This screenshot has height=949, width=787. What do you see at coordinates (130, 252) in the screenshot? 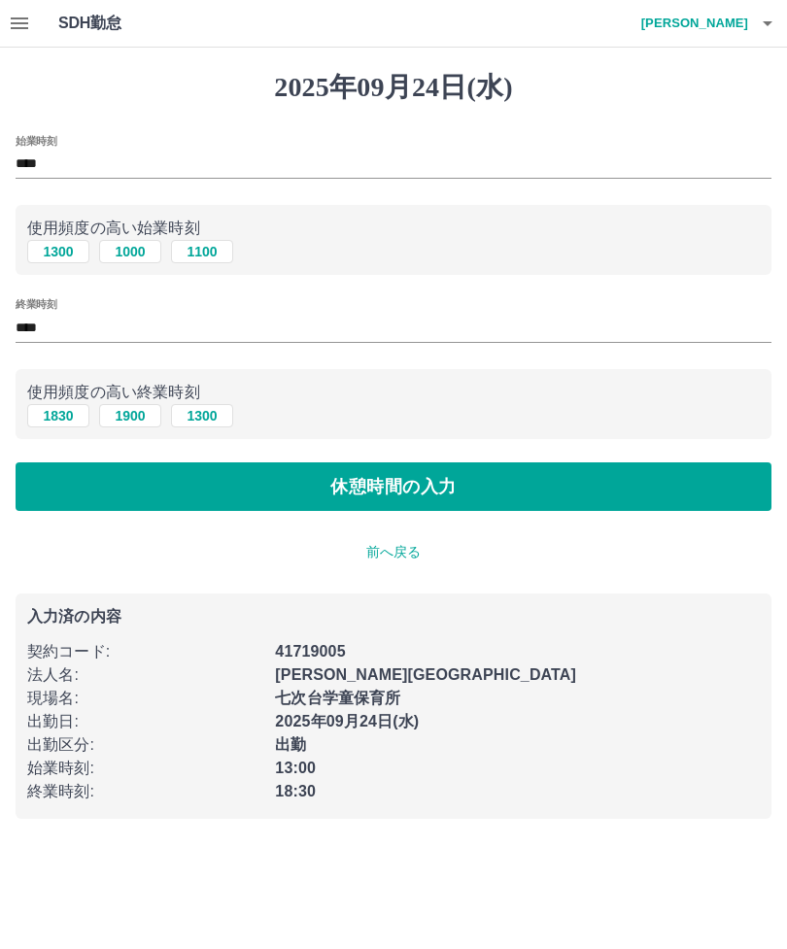
I see `button: 1000` at bounding box center [130, 252].